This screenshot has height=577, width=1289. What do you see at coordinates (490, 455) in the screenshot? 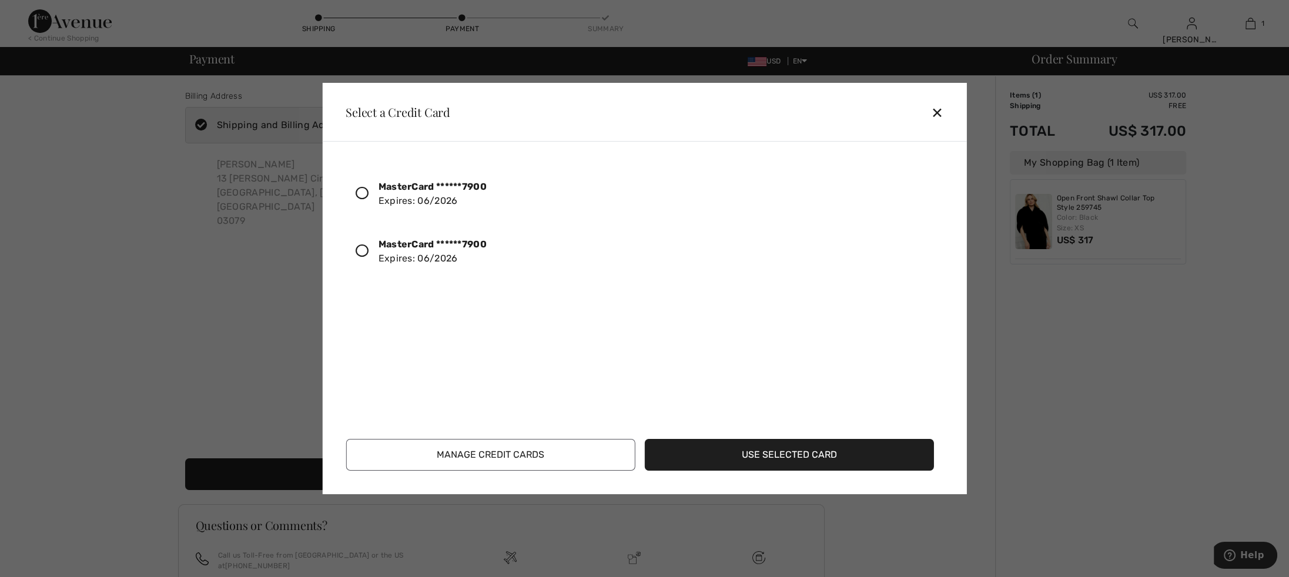
I see `button: Manage Credit Cards` at bounding box center [490, 455].